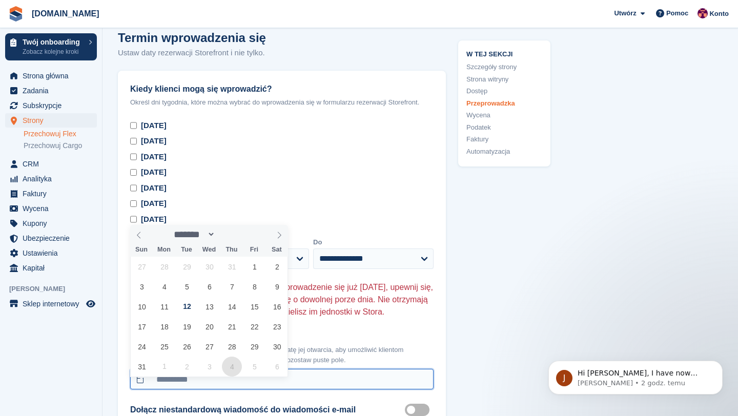 Image resolution: width=738 pixels, height=416 pixels. I want to click on span: August 31, 2025, so click(141, 366).